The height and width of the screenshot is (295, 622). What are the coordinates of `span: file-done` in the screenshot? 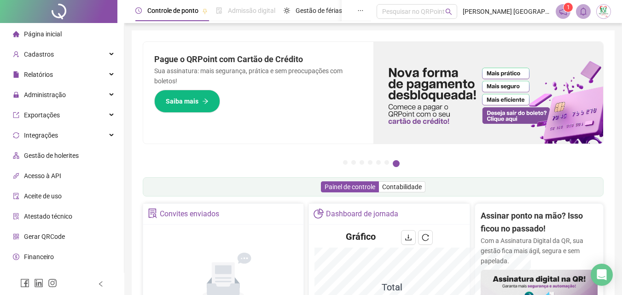 It's located at (219, 11).